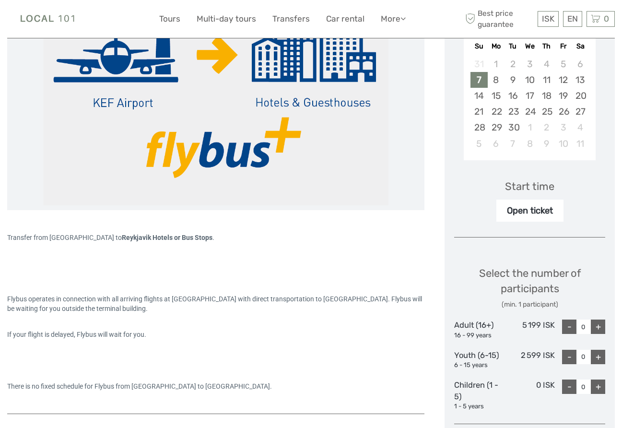  Describe the element at coordinates (513, 95) in the screenshot. I see `div: Choose Tuesday, September 16th, 2025` at that location.